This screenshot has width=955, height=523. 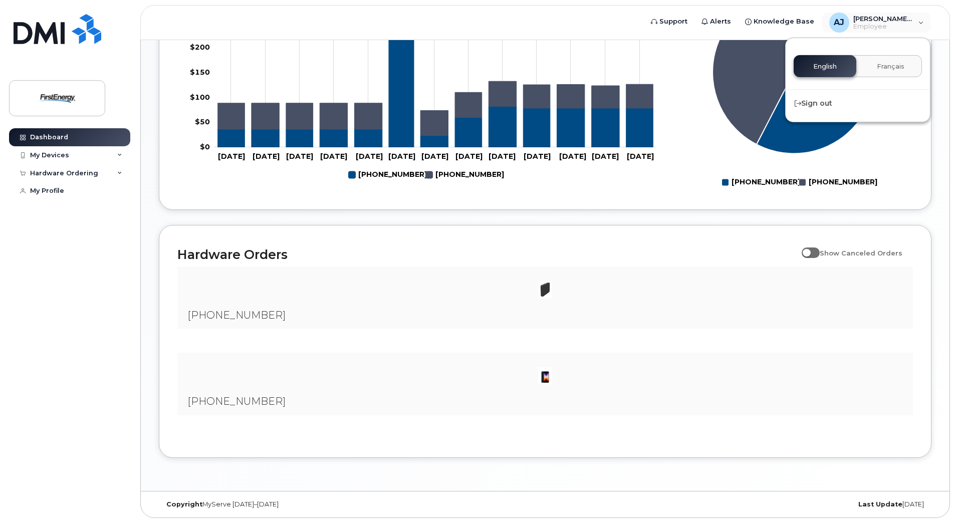 I want to click on tspan: $150, so click(x=200, y=72).